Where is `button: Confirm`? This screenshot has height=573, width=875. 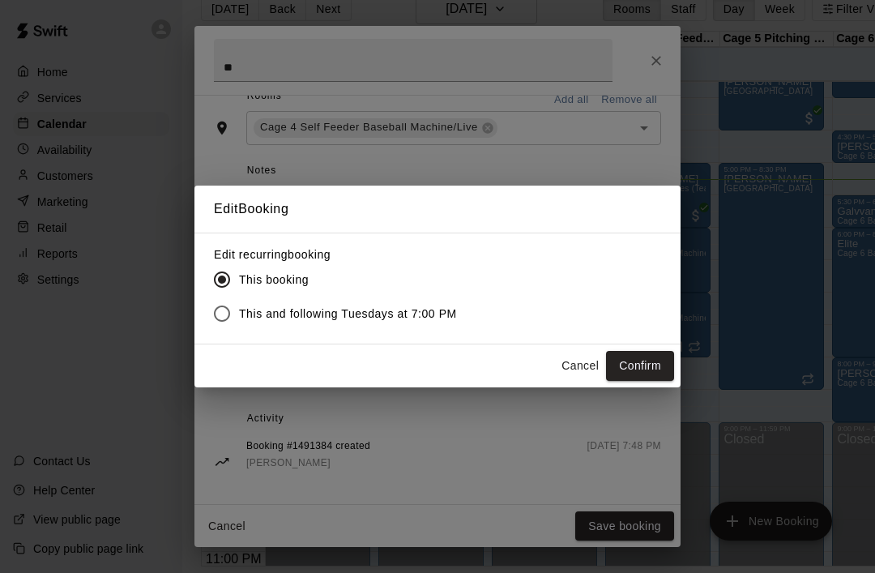
button: Confirm is located at coordinates (640, 365).